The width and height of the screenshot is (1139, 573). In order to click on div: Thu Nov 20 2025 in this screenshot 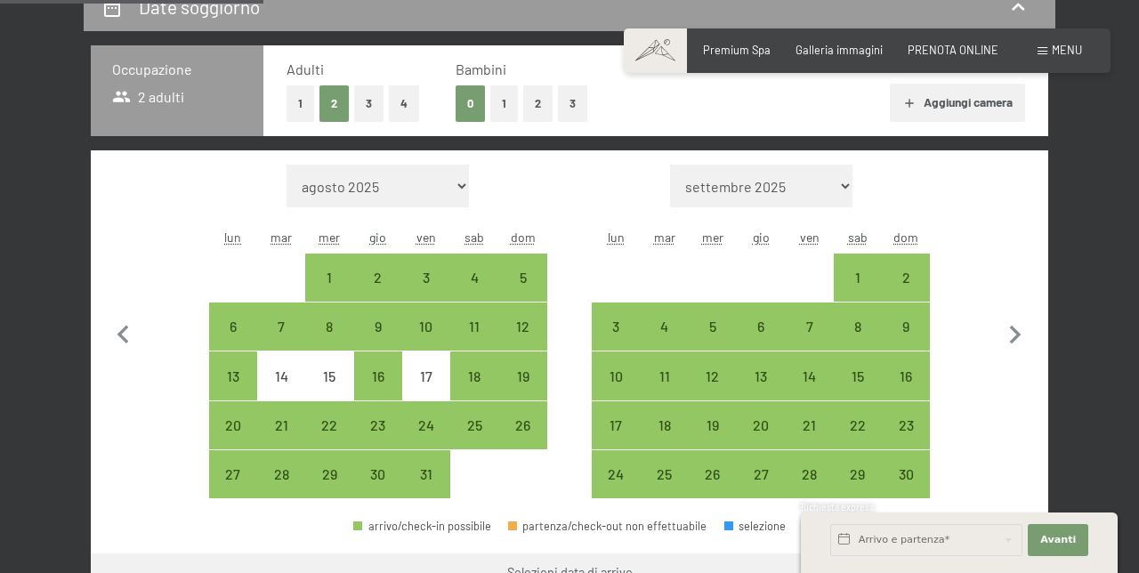, I will do `click(761, 425)`.